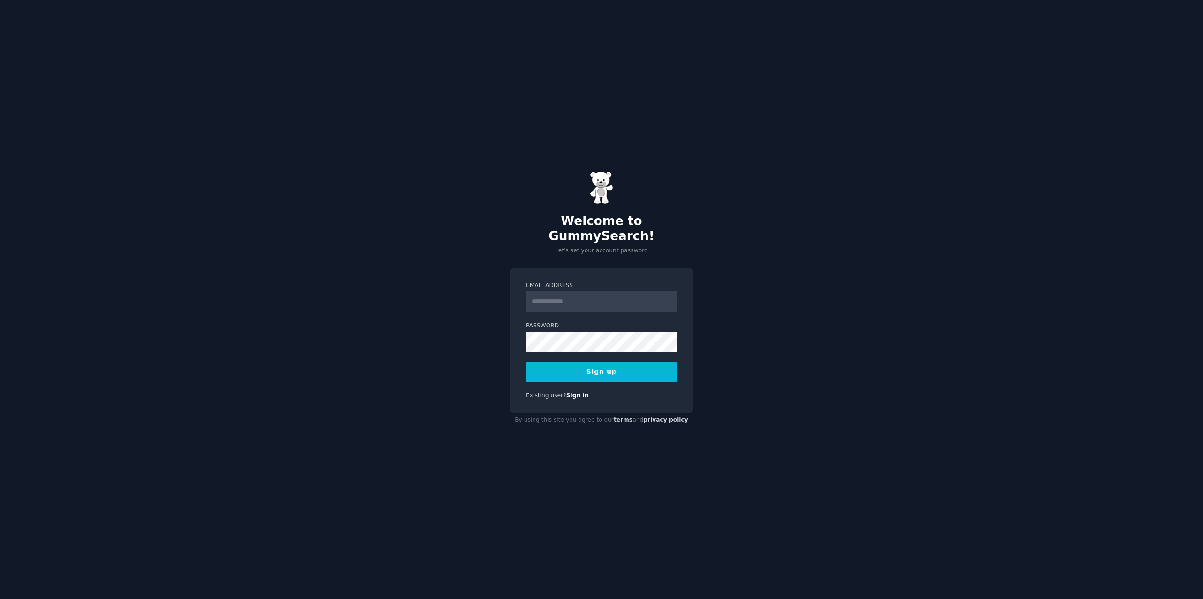 Image resolution: width=1203 pixels, height=599 pixels. What do you see at coordinates (602, 228) in the screenshot?
I see `h2: Welcome to GummySearch!` at bounding box center [602, 228].